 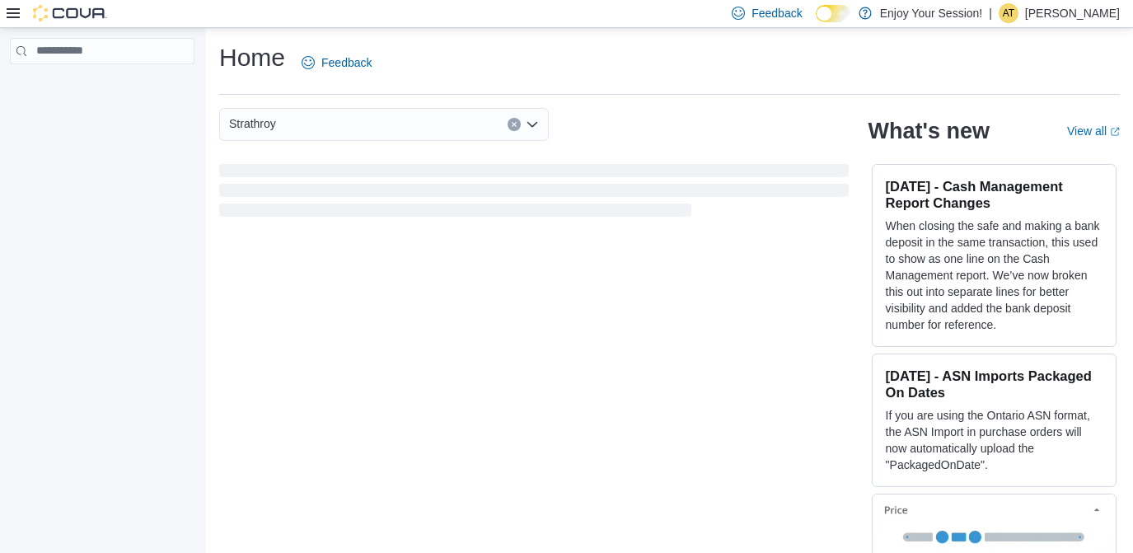 I want to click on nav: Complex example, so click(x=102, y=87).